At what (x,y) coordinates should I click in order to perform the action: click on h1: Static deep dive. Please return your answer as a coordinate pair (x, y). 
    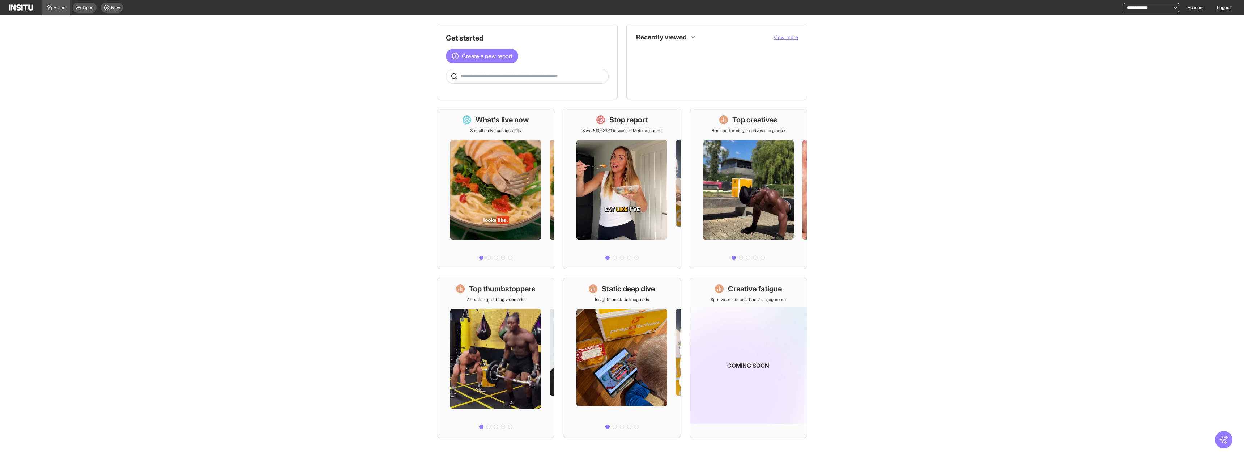
    Looking at the image, I should click on (628, 289).